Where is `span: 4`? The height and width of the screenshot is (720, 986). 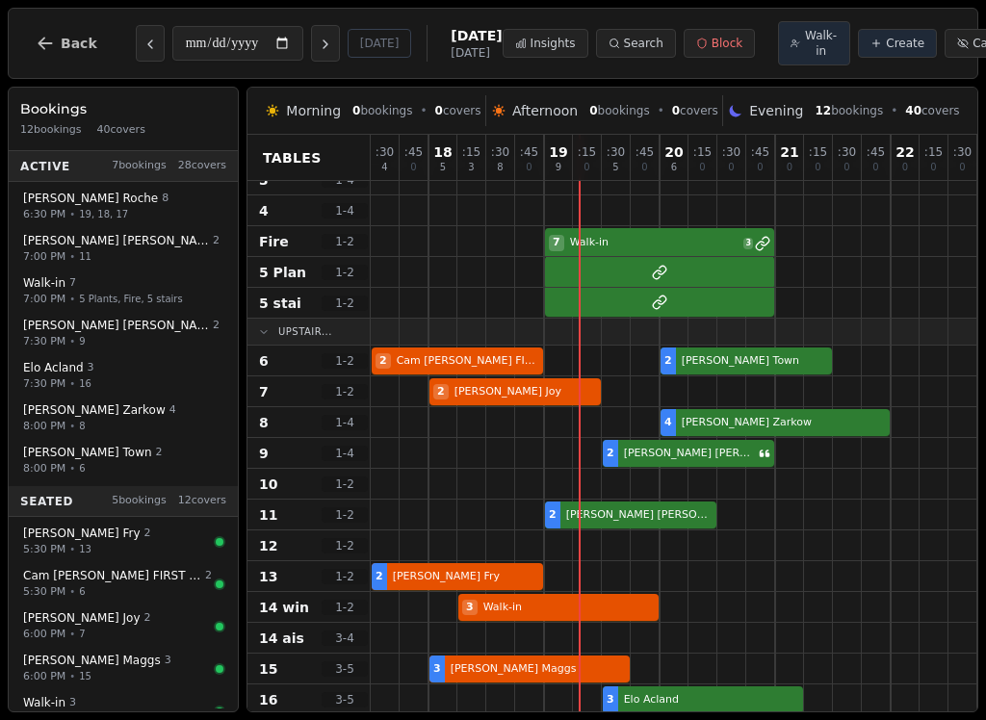 span: 4 is located at coordinates (264, 211).